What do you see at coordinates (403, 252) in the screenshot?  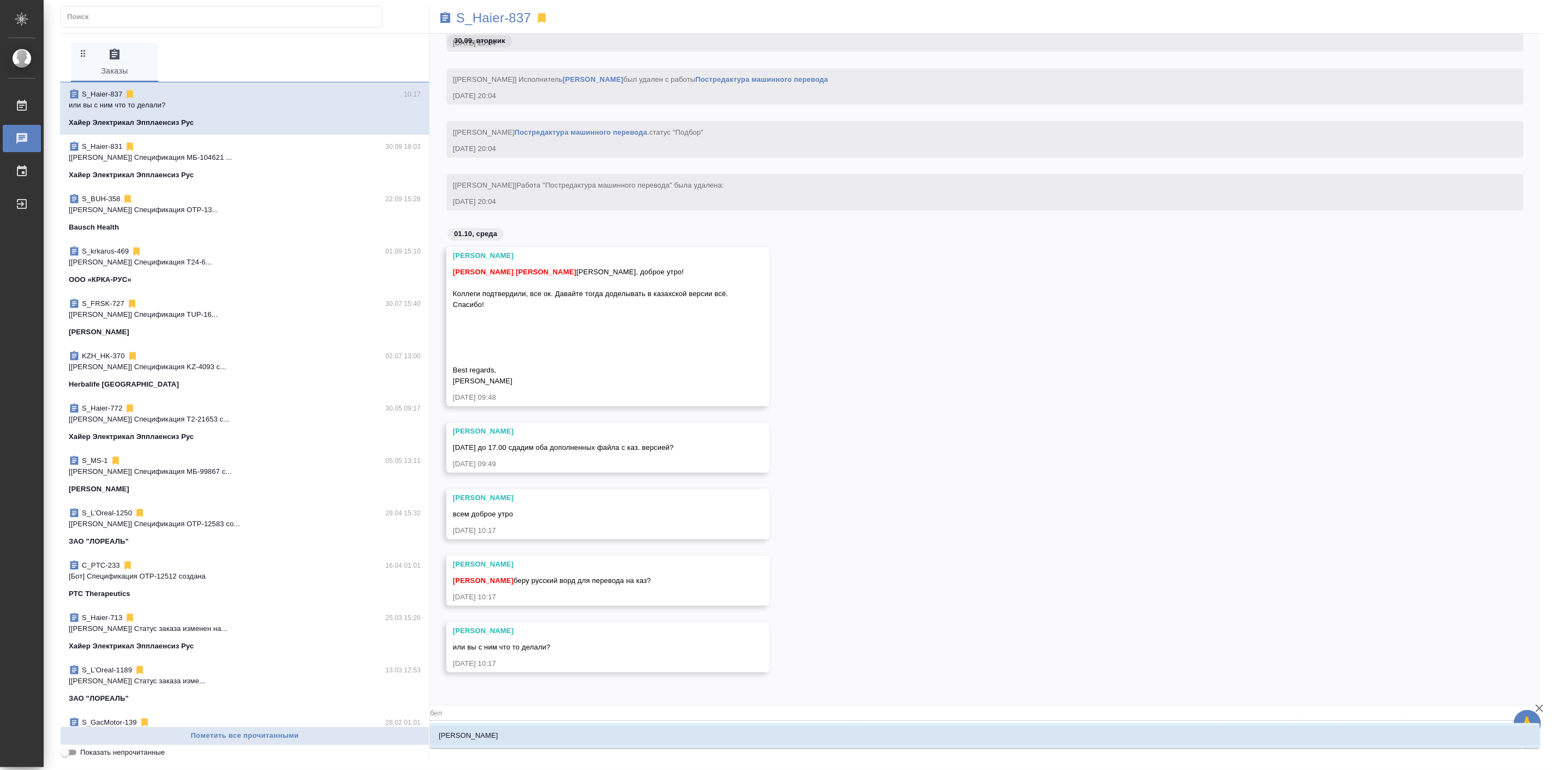 I see `p: 01.09 15:10` at bounding box center [403, 252].